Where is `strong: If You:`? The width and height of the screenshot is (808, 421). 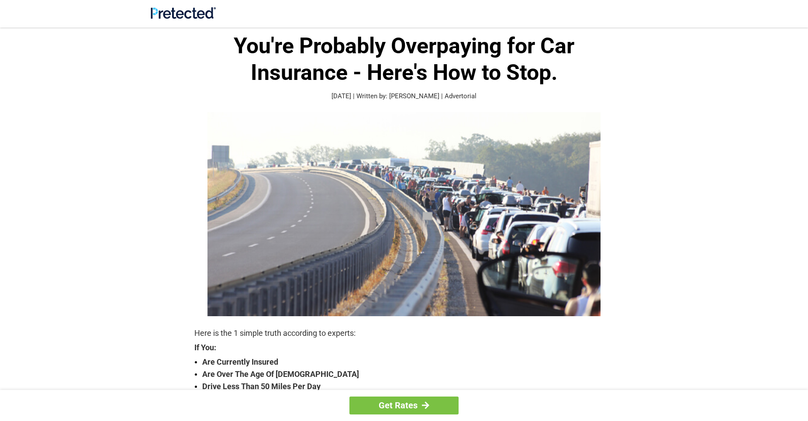
strong: If You: is located at coordinates (404, 348).